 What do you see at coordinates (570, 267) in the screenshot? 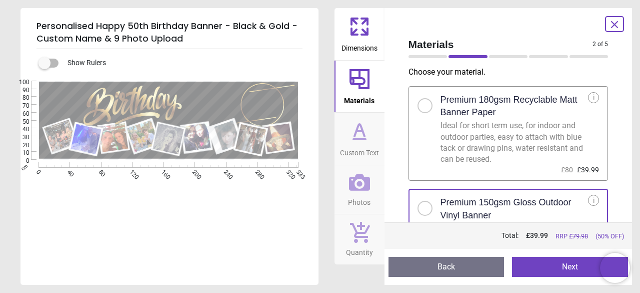
I see `button: Next` at bounding box center [570, 267].